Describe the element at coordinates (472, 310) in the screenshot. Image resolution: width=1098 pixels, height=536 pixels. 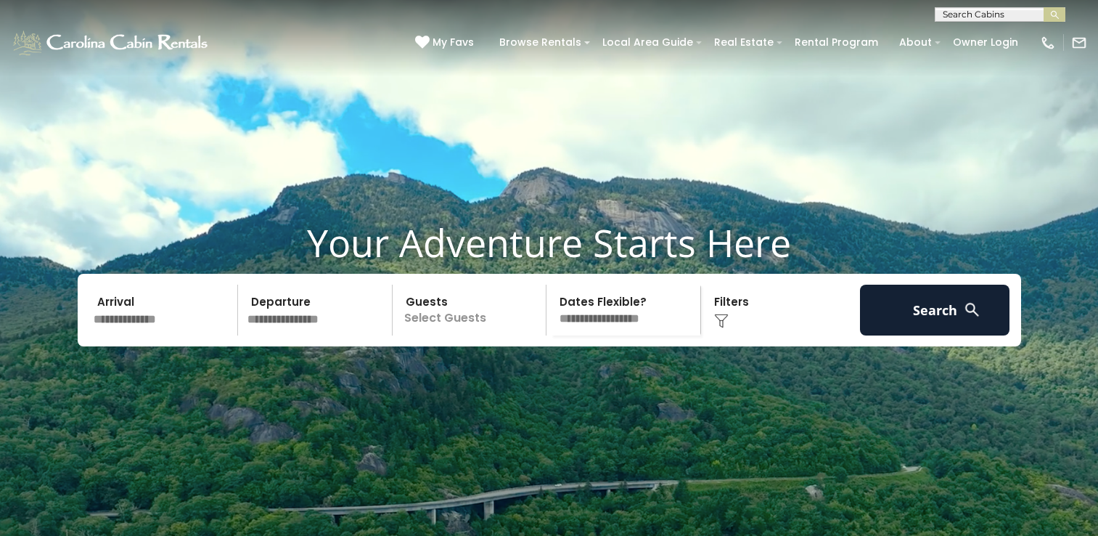
I see `p: Select Guests` at that location.